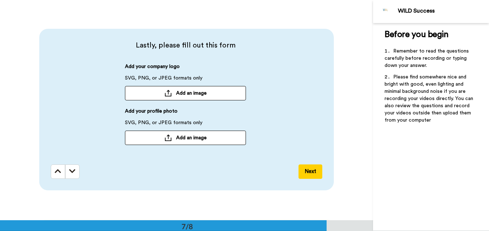  Describe the element at coordinates (152, 69) in the screenshot. I see `span: Add your company logo` at that location.